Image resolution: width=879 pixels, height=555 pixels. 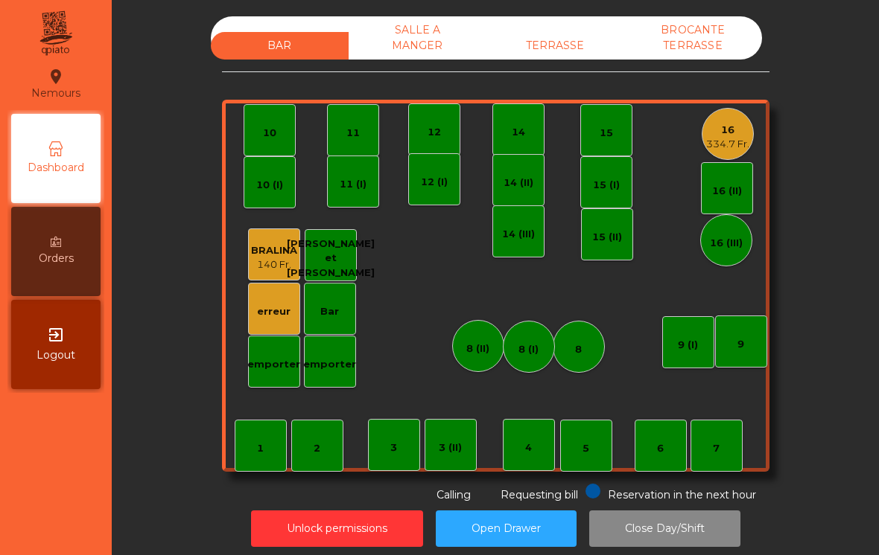 I want to click on button: Open Drawer, so click(x=506, y=529).